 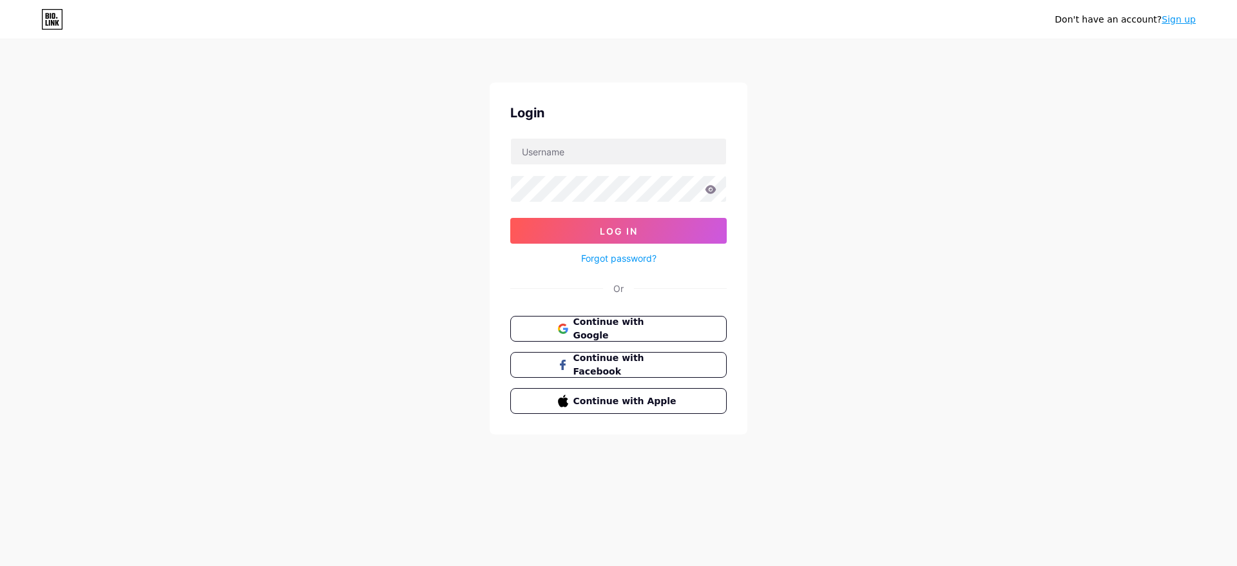 What do you see at coordinates (619, 231) in the screenshot?
I see `span: Log In` at bounding box center [619, 231].